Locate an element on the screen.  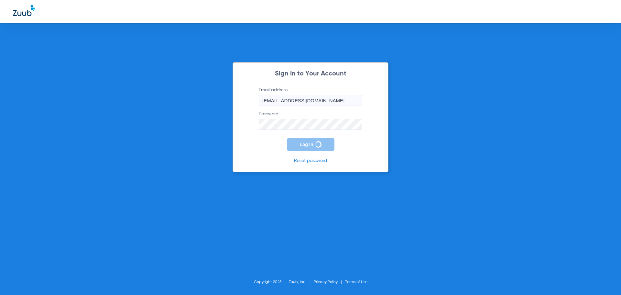
button: Log In is located at coordinates (310, 144).